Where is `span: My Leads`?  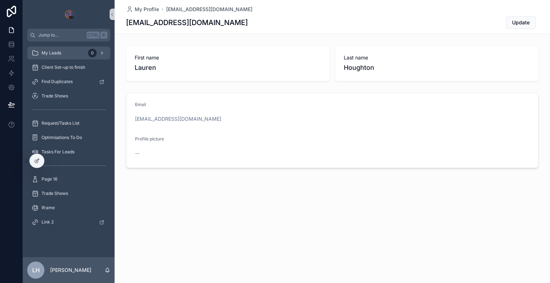
span: My Leads is located at coordinates (51, 53).